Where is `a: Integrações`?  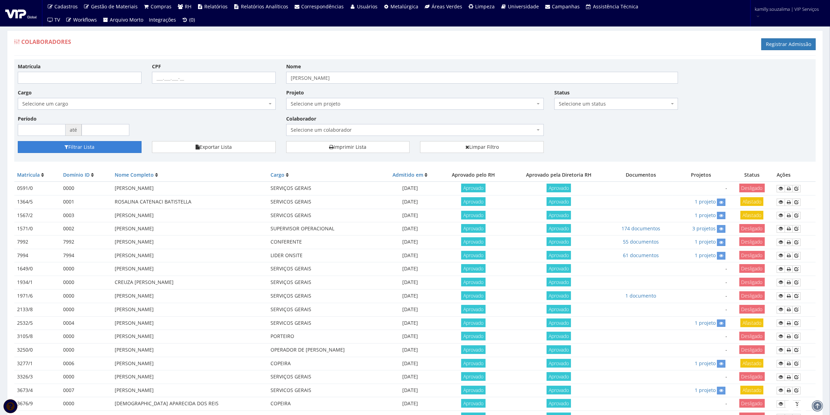 a: Integrações is located at coordinates (163, 20).